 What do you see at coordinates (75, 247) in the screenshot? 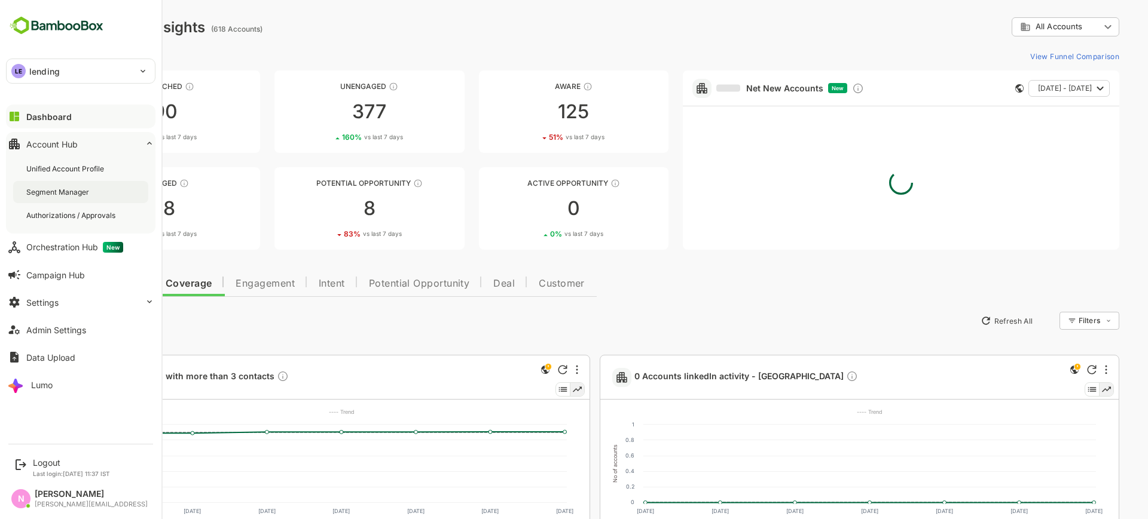
I see `div: Orchestration Hub` at bounding box center [75, 247].